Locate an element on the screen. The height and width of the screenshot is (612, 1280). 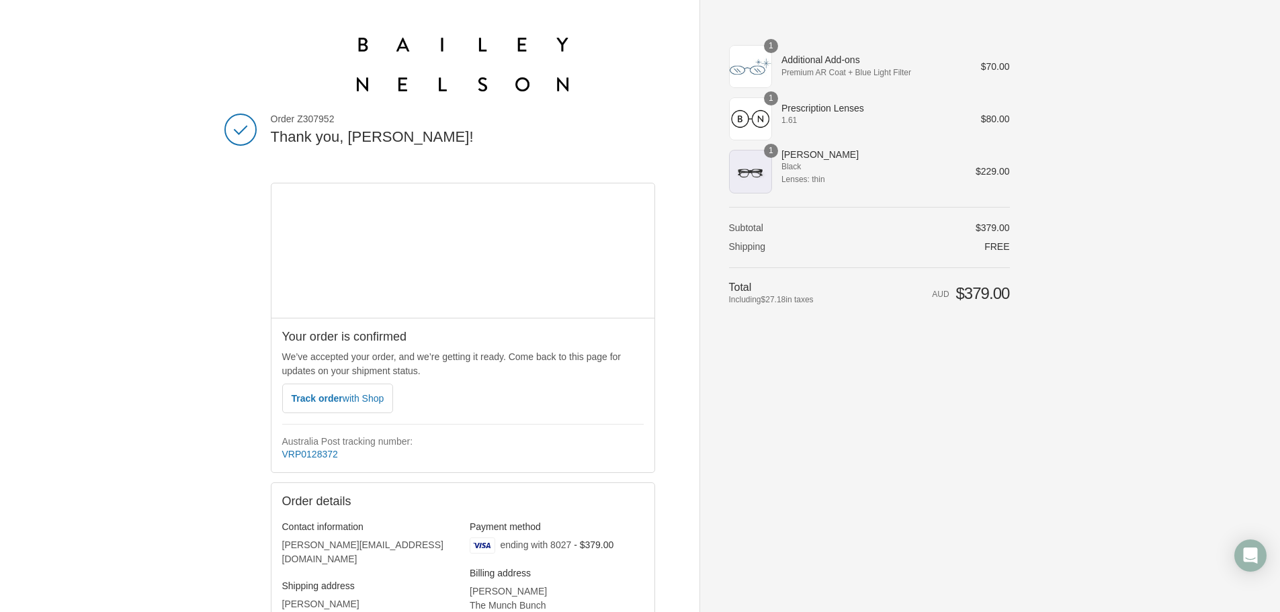
span: Lenses: thin is located at coordinates (869, 179).